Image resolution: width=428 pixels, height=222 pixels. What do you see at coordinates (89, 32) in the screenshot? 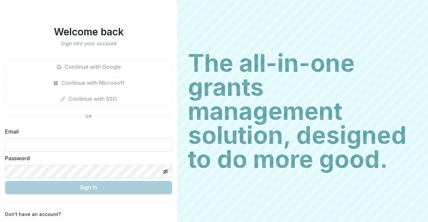
I see `h1: Welcome back` at bounding box center [89, 32].